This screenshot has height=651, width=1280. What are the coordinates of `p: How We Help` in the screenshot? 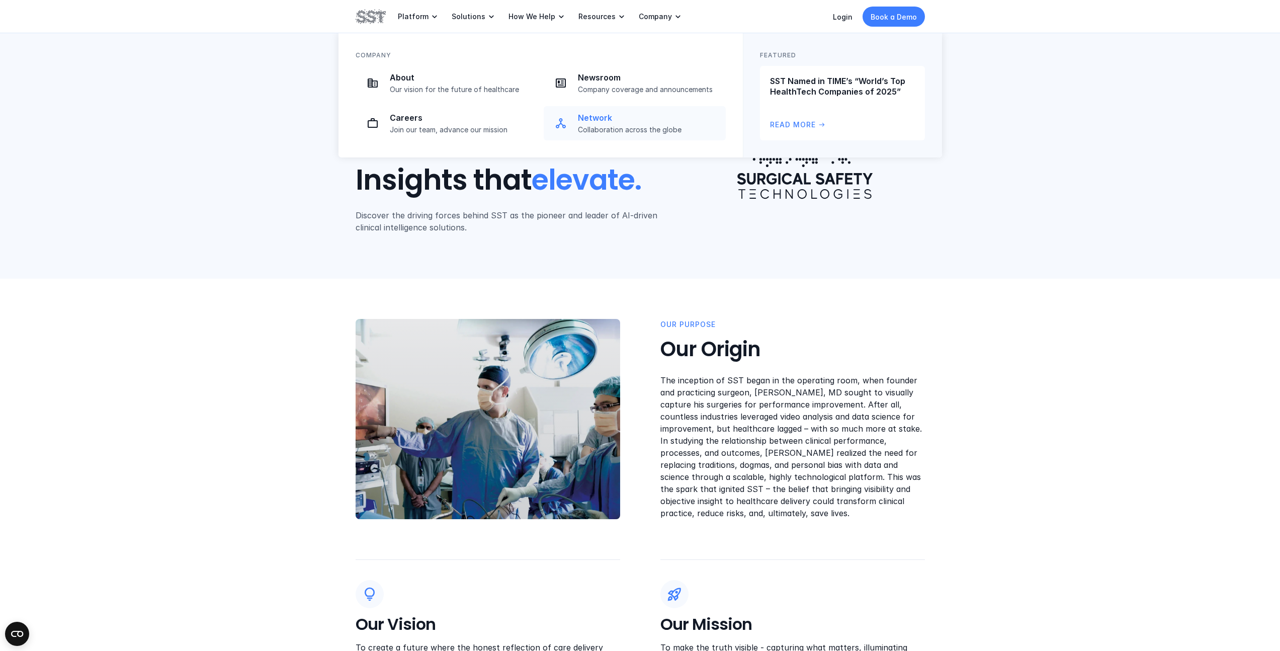 It's located at (531, 17).